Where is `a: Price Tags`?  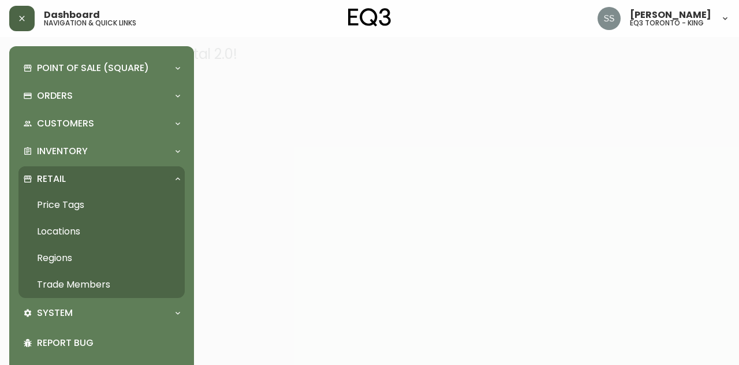
a: Price Tags is located at coordinates (102, 205).